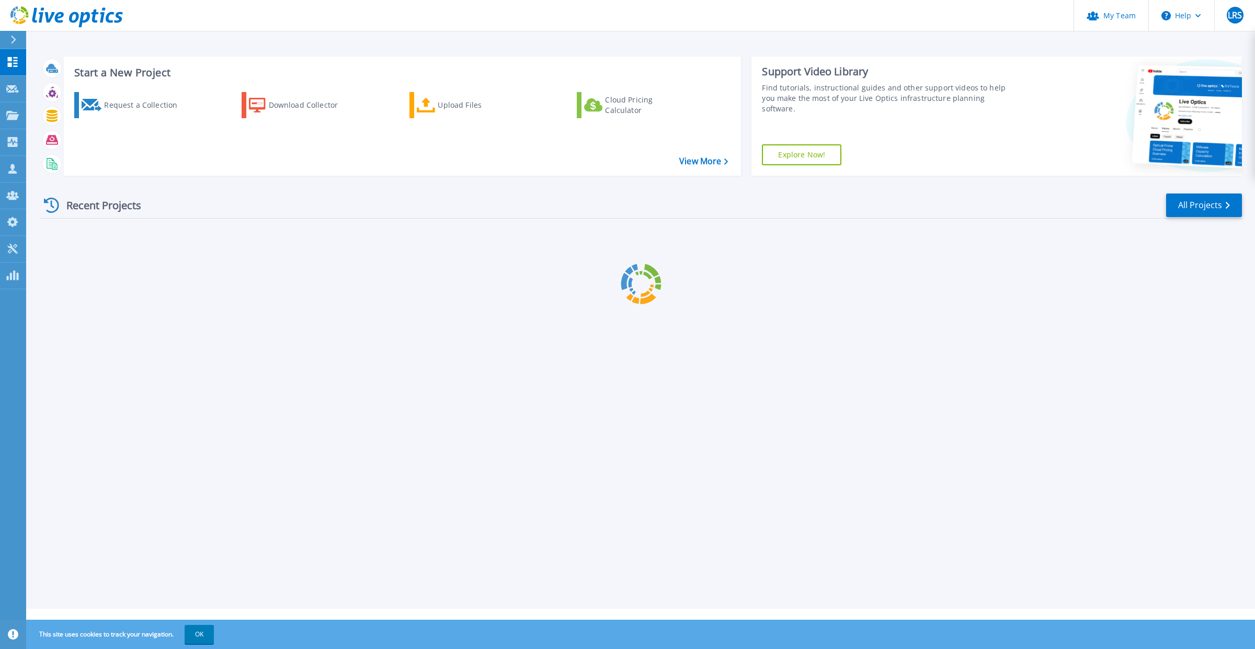 This screenshot has height=649, width=1255. What do you see at coordinates (888, 72) in the screenshot?
I see `div: Support Video Library` at bounding box center [888, 72].